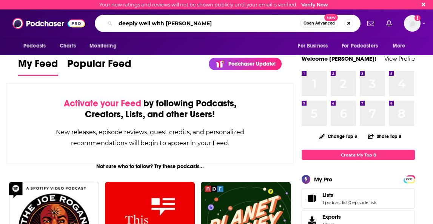  What do you see at coordinates (38, 66) in the screenshot?
I see `a: My Feed` at bounding box center [38, 66].